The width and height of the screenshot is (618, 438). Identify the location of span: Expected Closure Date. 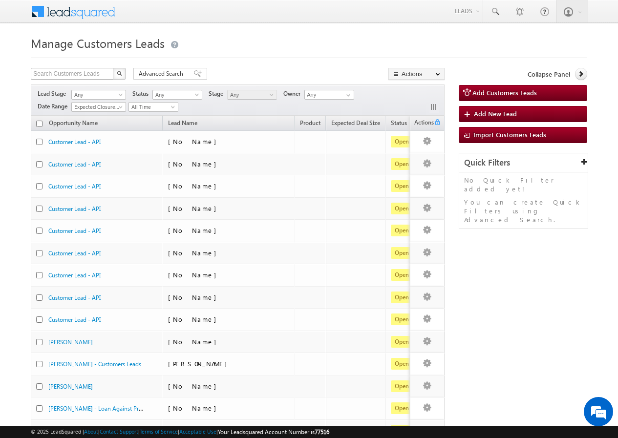
(97, 107).